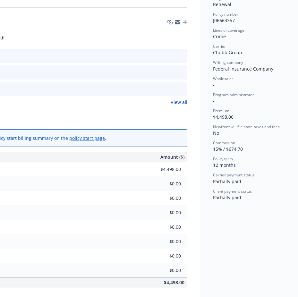 The image size is (298, 297). I want to click on span: Carrier, so click(220, 46).